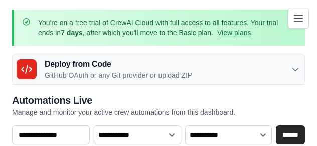 The width and height of the screenshot is (317, 146). I want to click on p: GitHub OAuth or any Git provider or upload ZIP, so click(118, 76).